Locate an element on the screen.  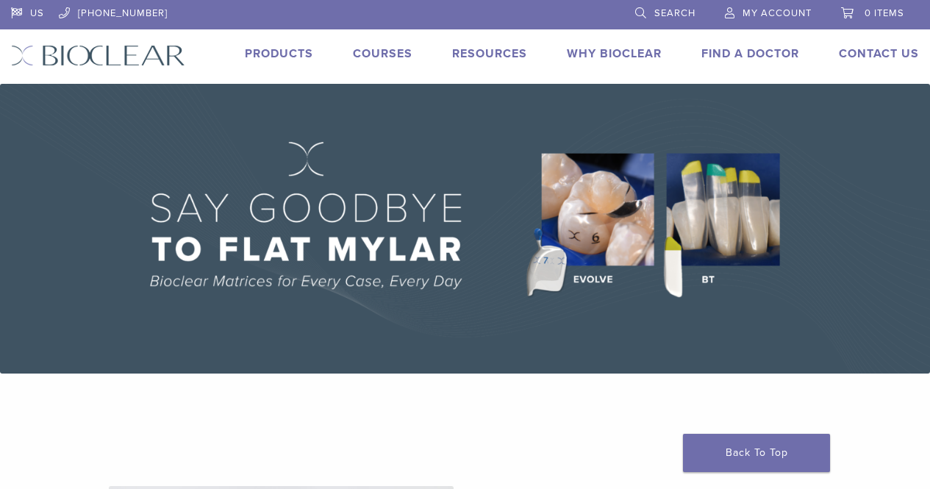
a: Why Bioclear is located at coordinates (614, 54).